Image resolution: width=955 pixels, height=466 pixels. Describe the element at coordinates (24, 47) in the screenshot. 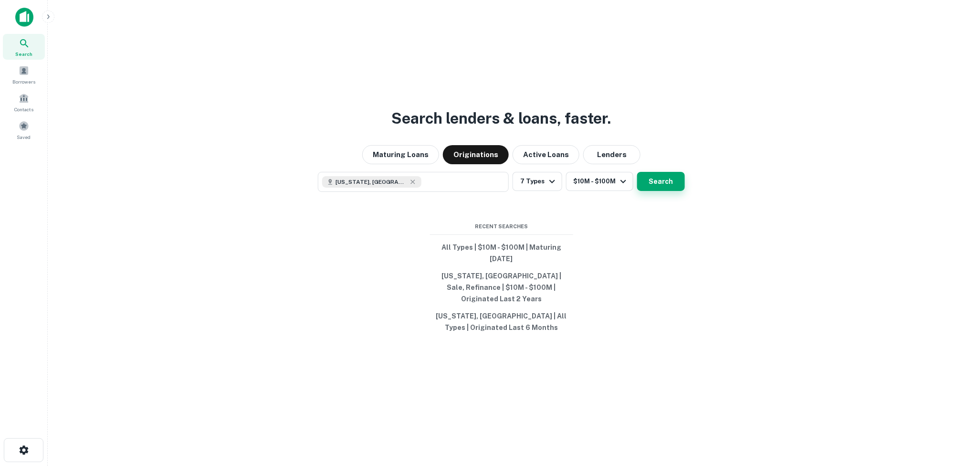

I see `div: Search` at that location.